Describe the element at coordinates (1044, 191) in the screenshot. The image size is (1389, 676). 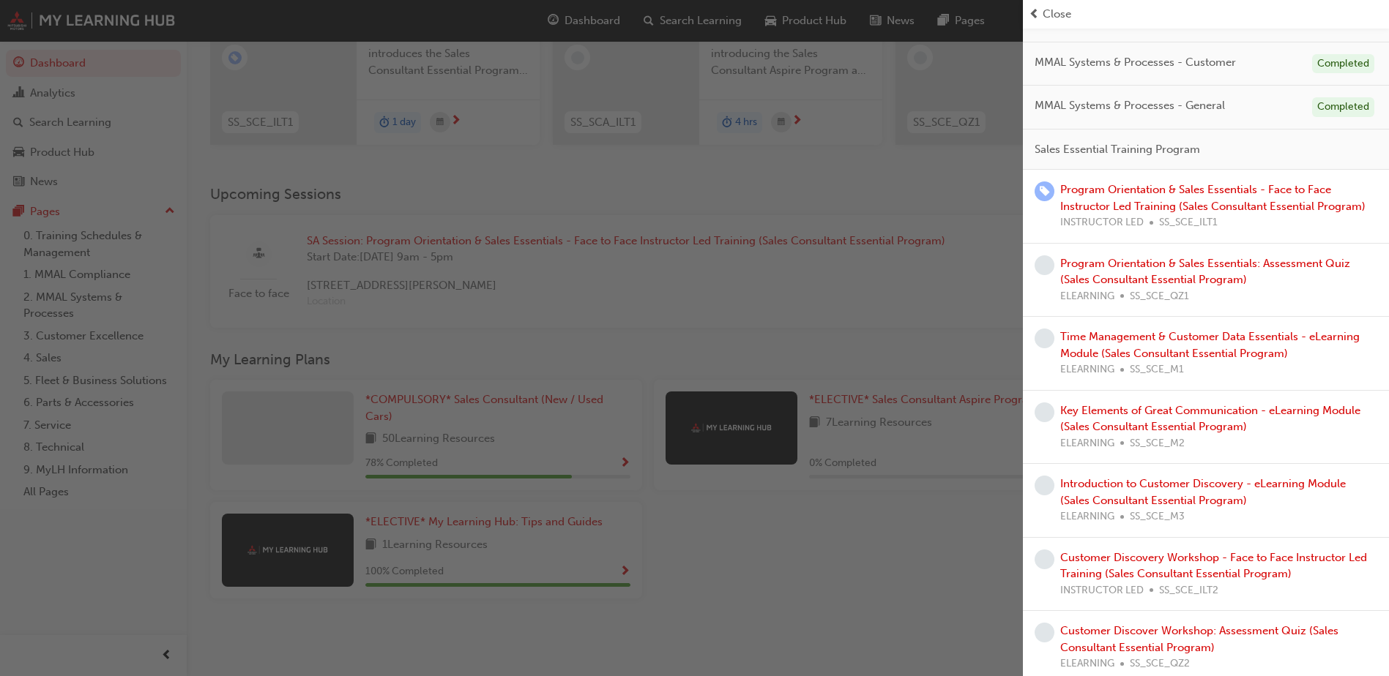
I see `span: learningRecordVerb_ENROLL-icon` at that location.